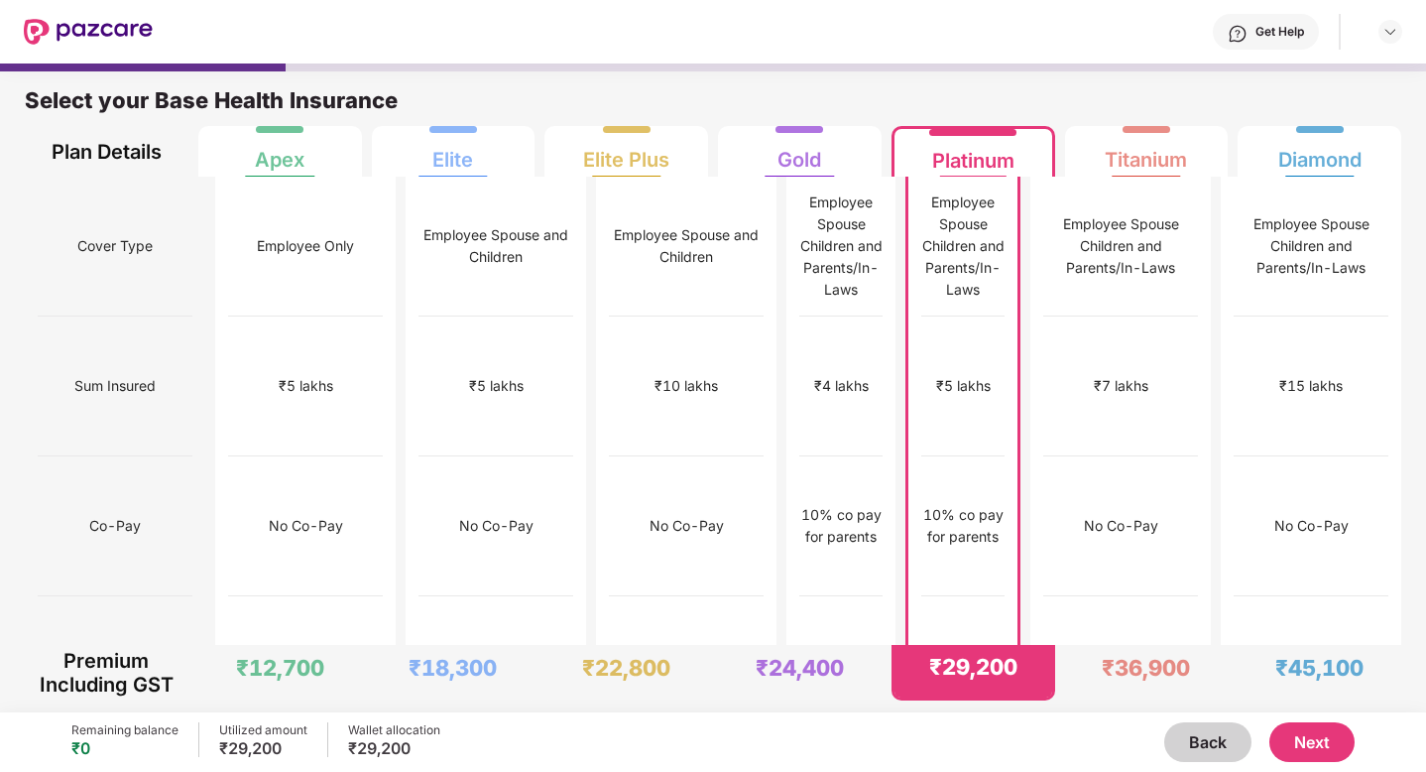  Describe the element at coordinates (115, 386) in the screenshot. I see `span: Sum Insured` at that location.